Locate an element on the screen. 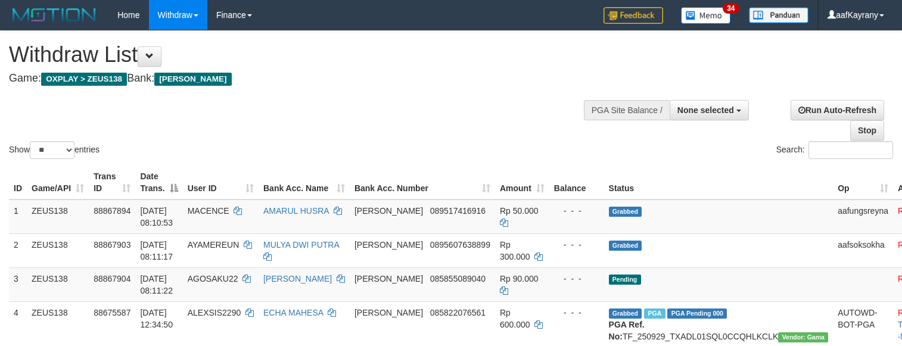 Image resolution: width=902 pixels, height=346 pixels. span: Marked by aafpengsreynich is located at coordinates (654, 314).